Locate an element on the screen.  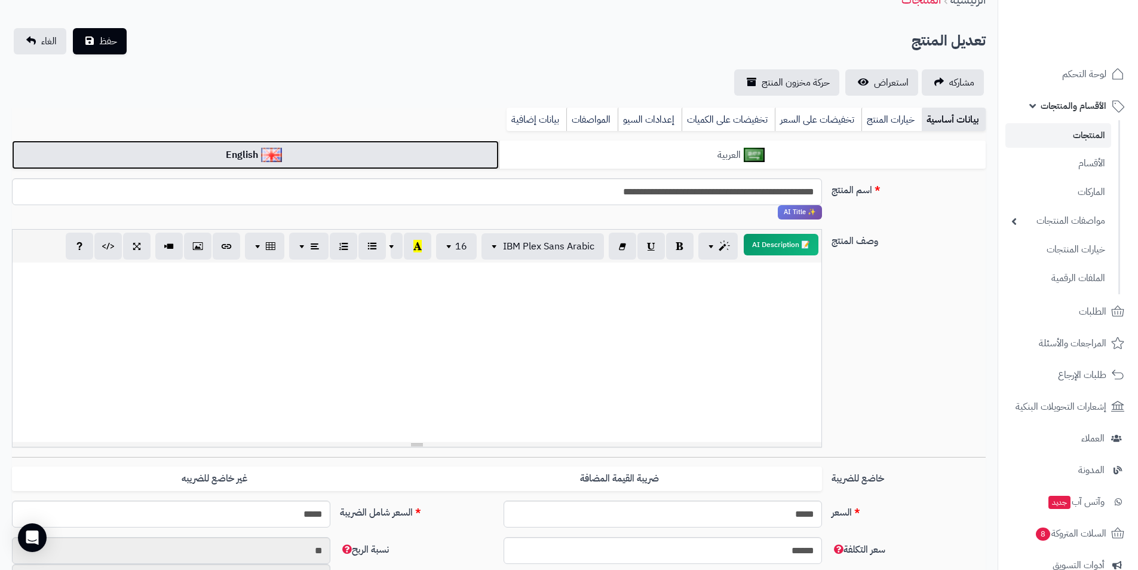
span: وآتس آب is located at coordinates (1076, 501).